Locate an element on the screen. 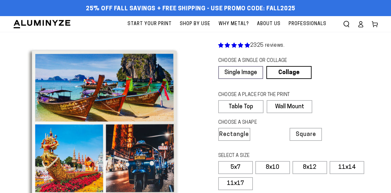 Image resolution: width=391 pixels, height=193 pixels. a: Shop By Use is located at coordinates (195, 24).